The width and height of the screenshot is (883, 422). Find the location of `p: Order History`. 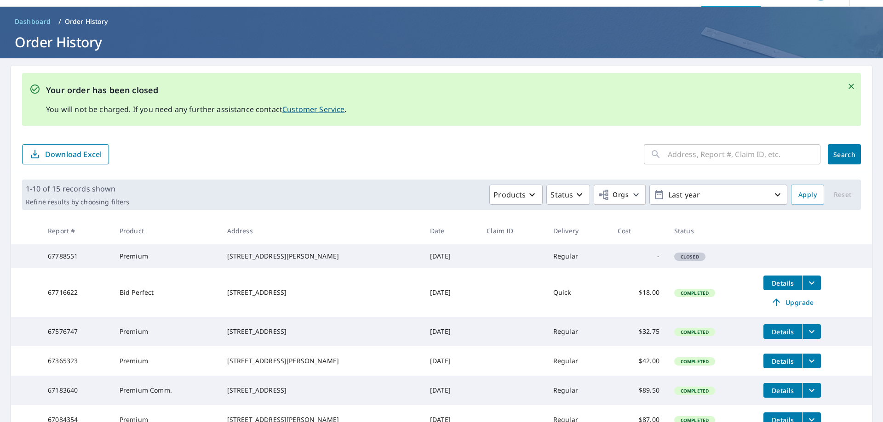

p: Order History is located at coordinates (86, 22).